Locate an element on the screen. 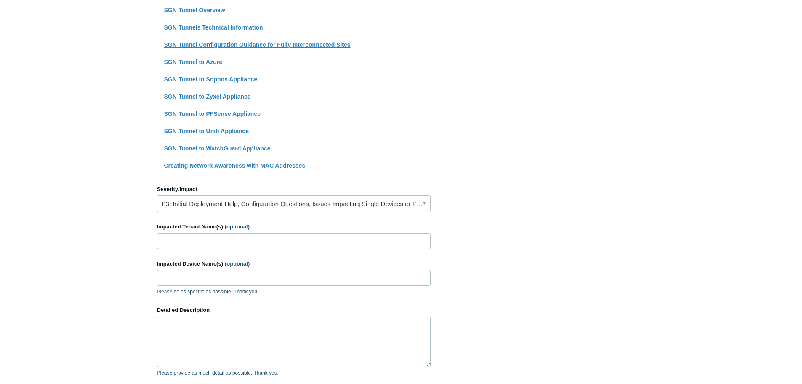 This screenshot has width=802, height=384. label: Detailed Description is located at coordinates (294, 310).